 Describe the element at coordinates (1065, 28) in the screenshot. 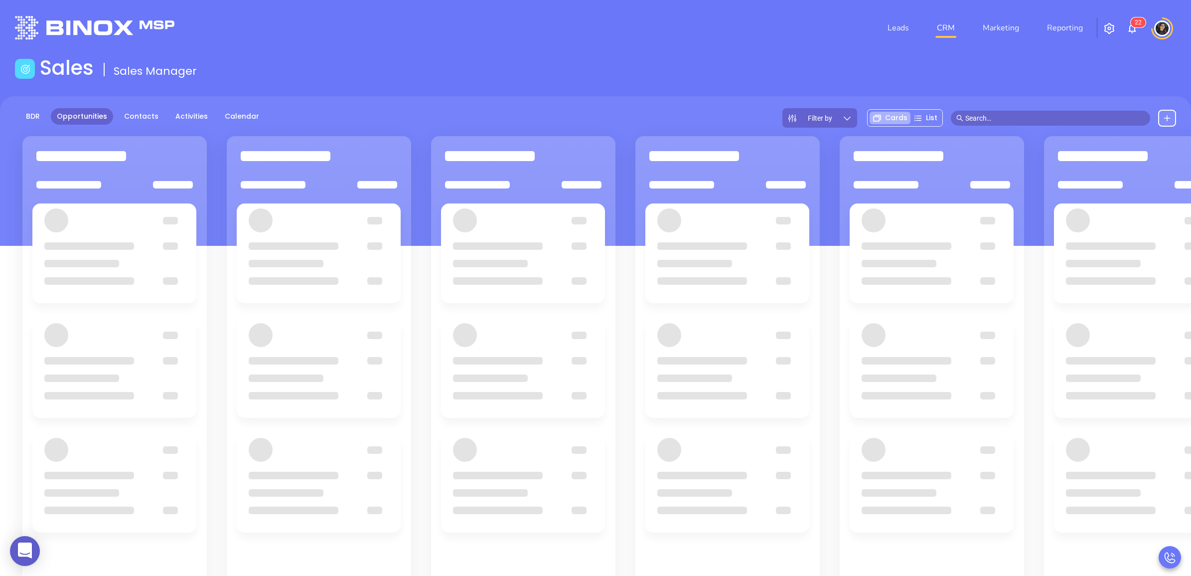

I see `a: Reporting` at that location.